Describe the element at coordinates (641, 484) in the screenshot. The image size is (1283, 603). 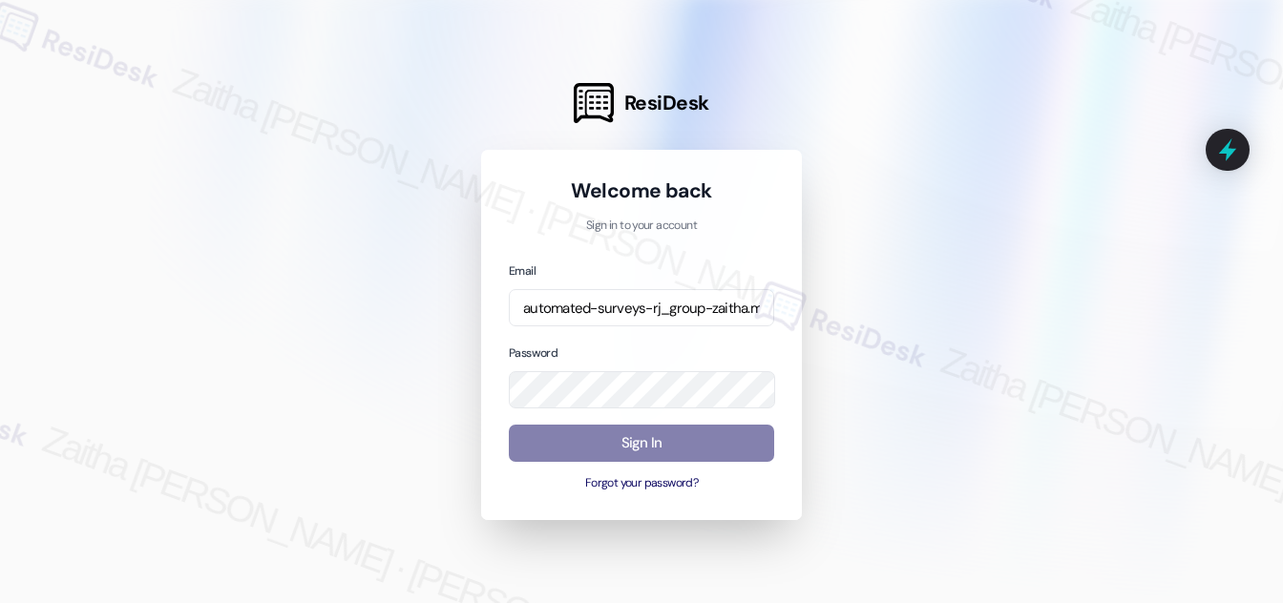
I see `button: Forgot your password?` at that location.